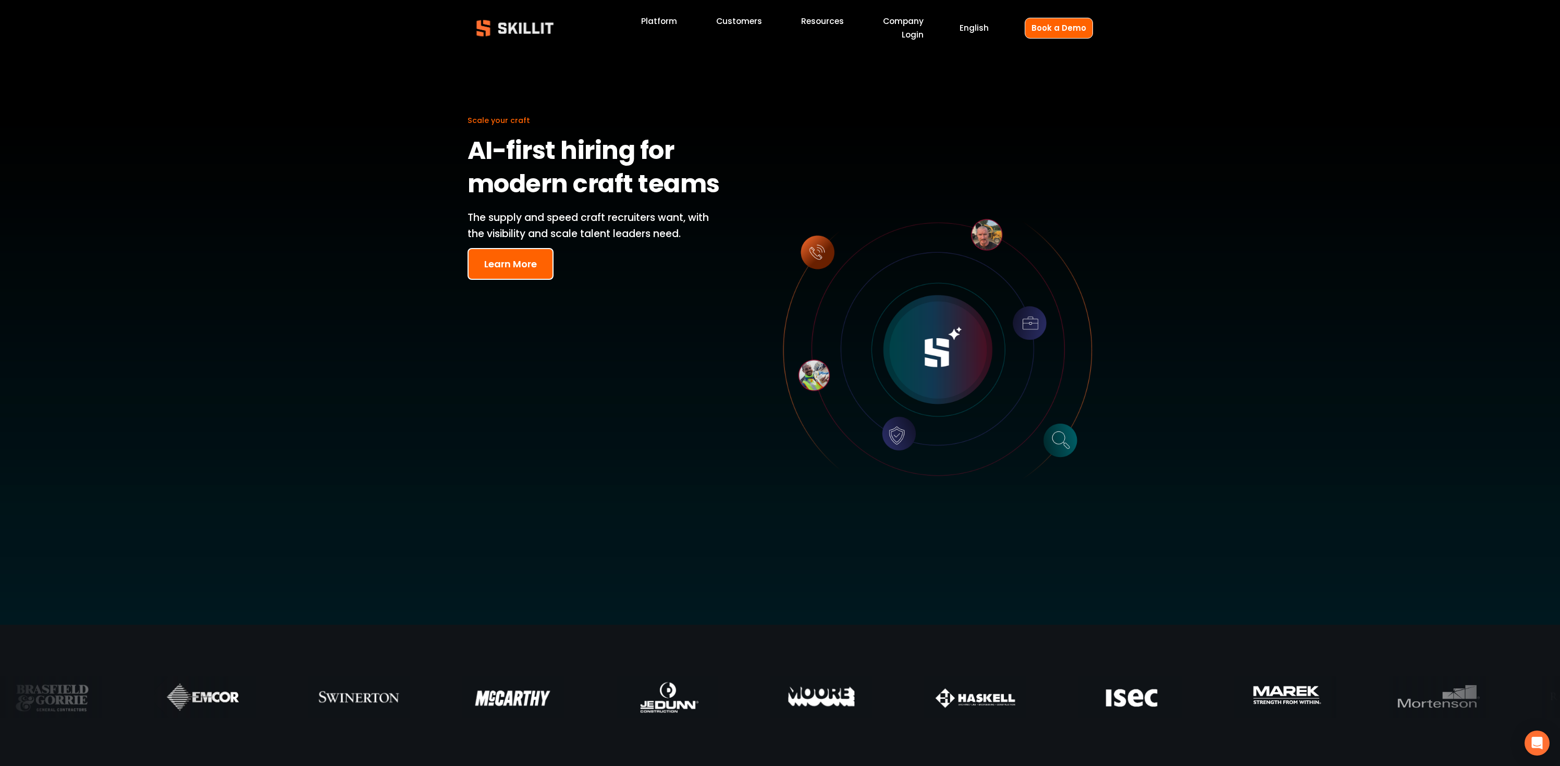 The width and height of the screenshot is (1560, 766). What do you see at coordinates (739, 21) in the screenshot?
I see `a: Customers` at bounding box center [739, 21].